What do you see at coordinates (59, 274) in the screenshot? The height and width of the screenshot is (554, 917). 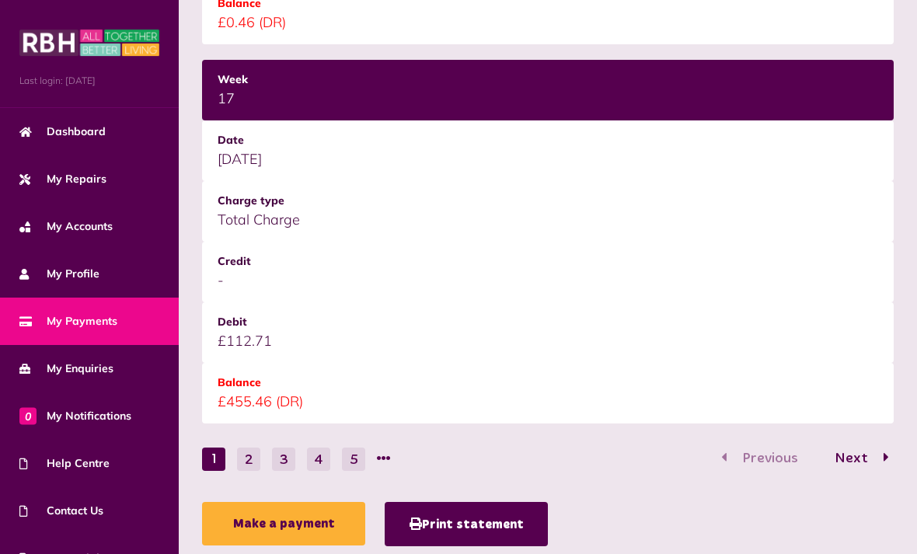 I see `span: My Profile` at bounding box center [59, 274].